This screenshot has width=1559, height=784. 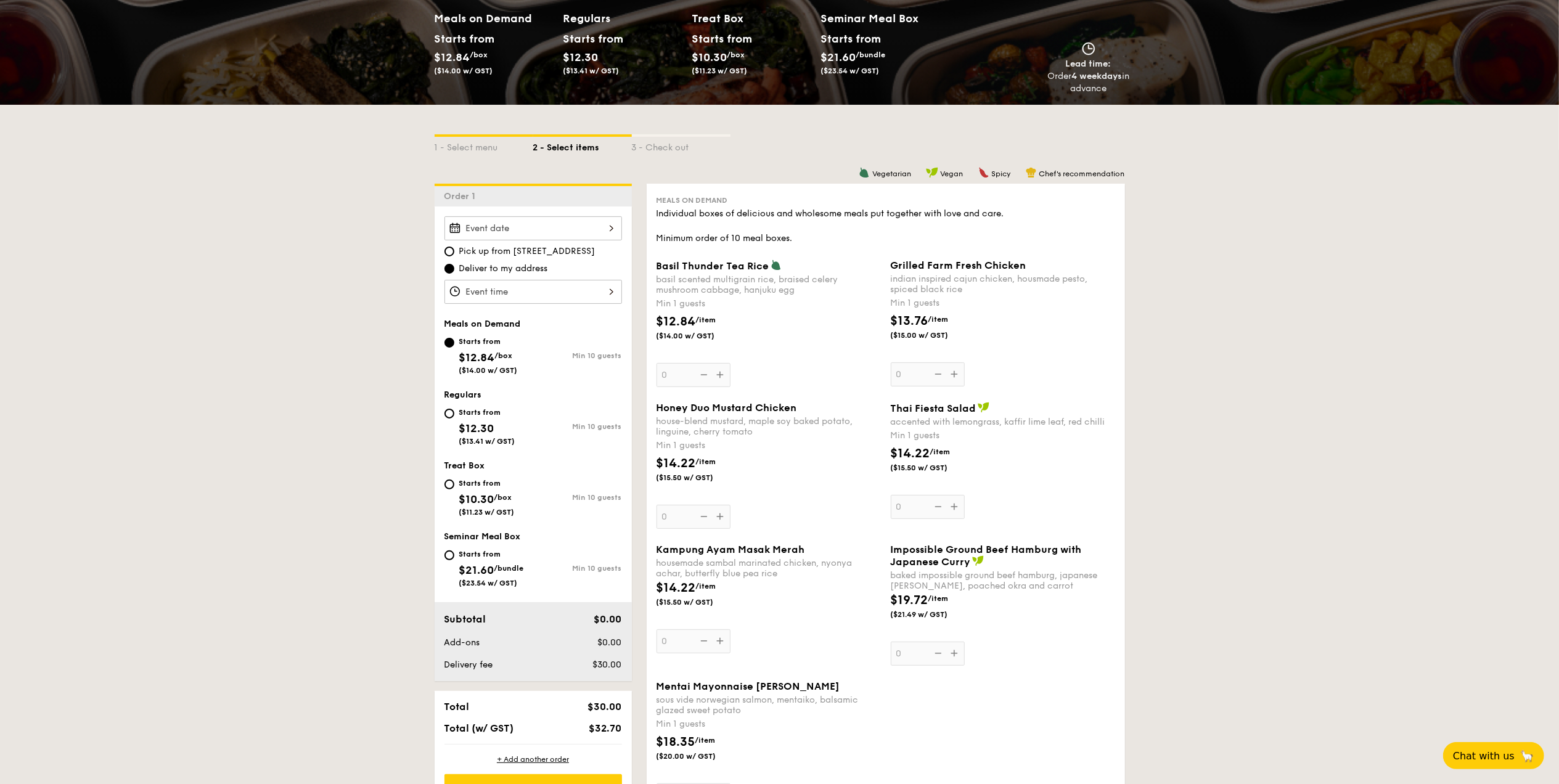 I want to click on span: $12.30, so click(x=580, y=58).